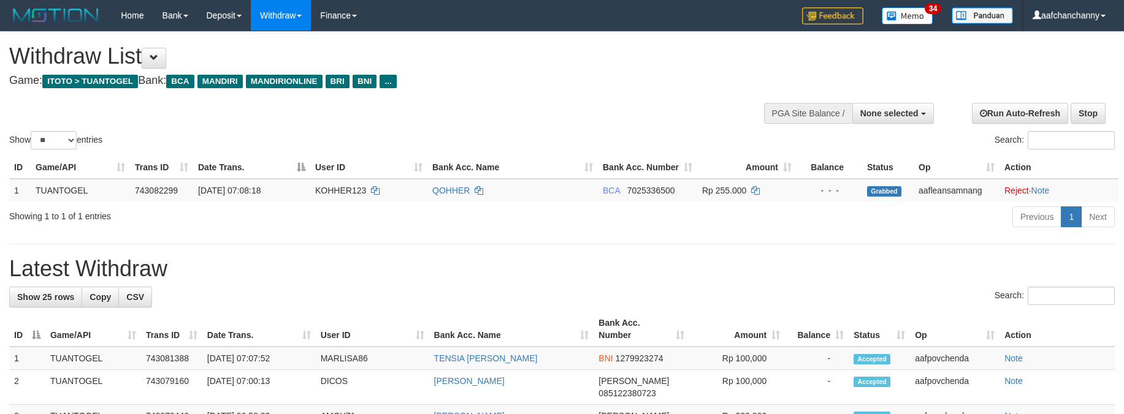 The image size is (1124, 414). I want to click on h1: Withdraw List, so click(373, 56).